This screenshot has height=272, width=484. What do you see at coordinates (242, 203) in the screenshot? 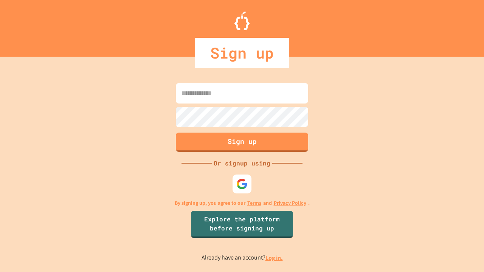
I see `p: By signing up, you agree to our and .` at bounding box center [242, 203].